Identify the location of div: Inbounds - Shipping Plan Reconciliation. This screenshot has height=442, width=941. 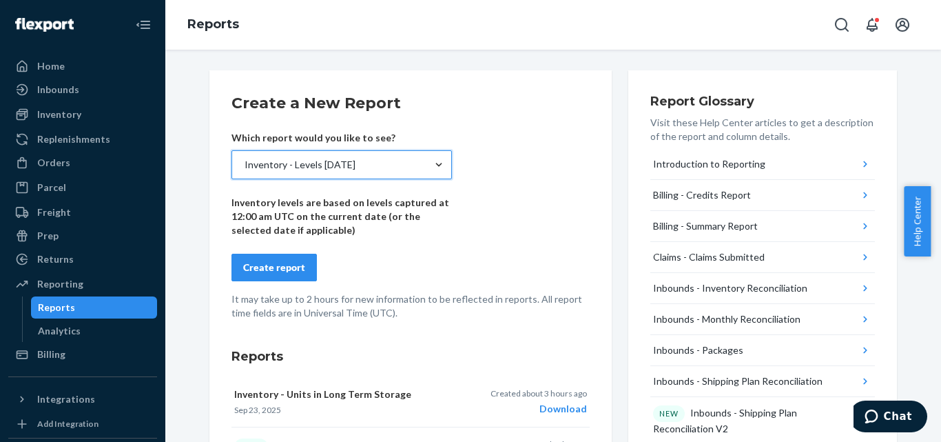
(738, 381).